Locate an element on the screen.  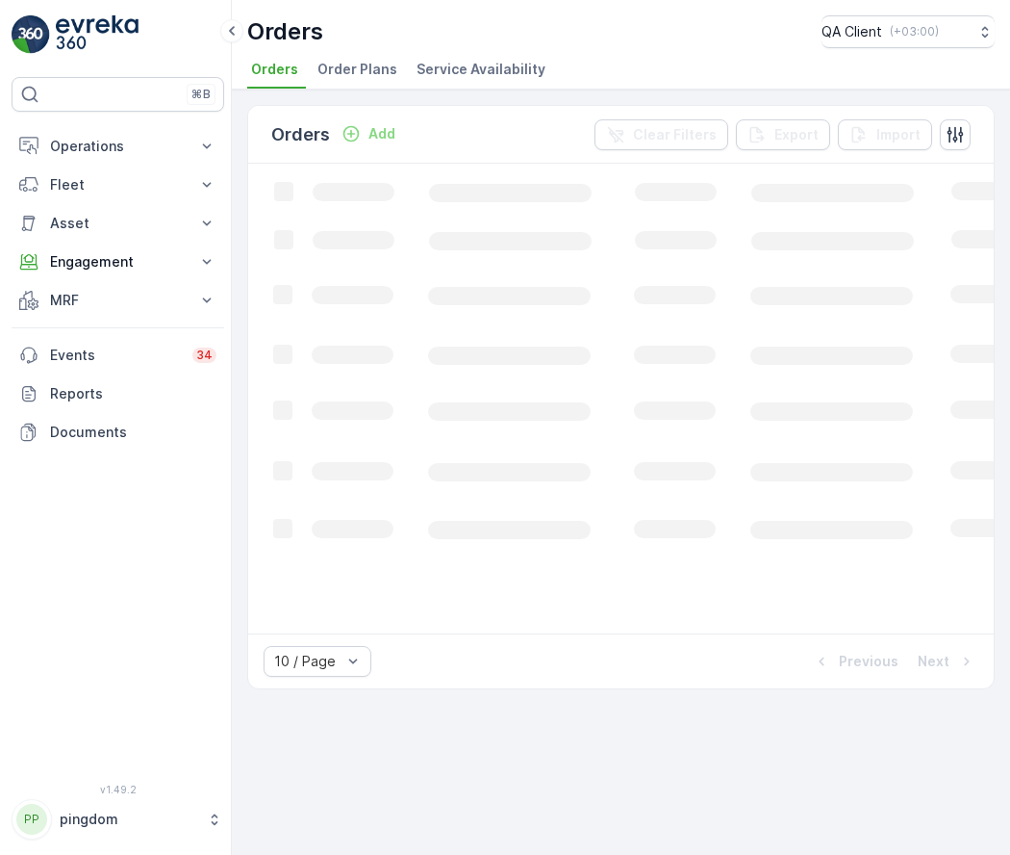
p: Add is located at coordinates (382, 134).